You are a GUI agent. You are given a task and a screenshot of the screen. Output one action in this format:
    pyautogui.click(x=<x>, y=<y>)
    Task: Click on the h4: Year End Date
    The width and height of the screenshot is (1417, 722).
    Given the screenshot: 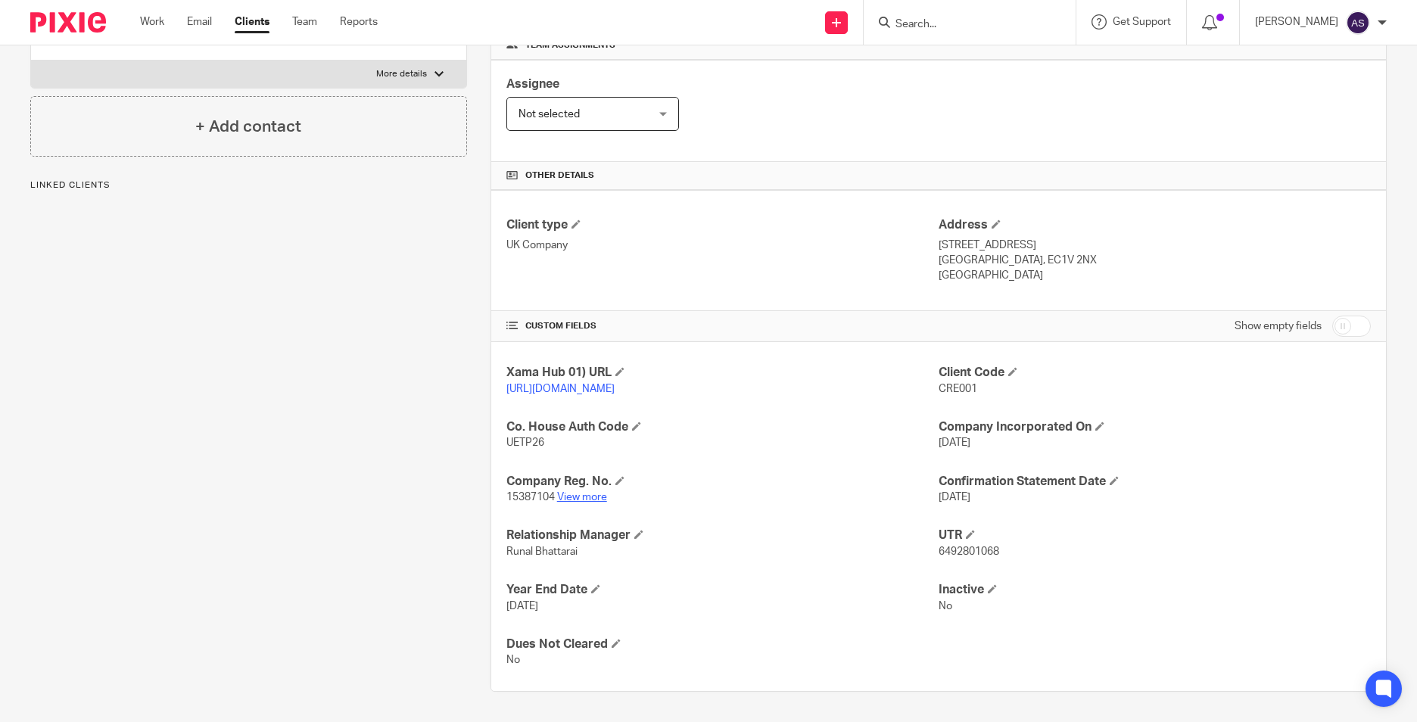 What is the action you would take?
    pyautogui.click(x=722, y=590)
    